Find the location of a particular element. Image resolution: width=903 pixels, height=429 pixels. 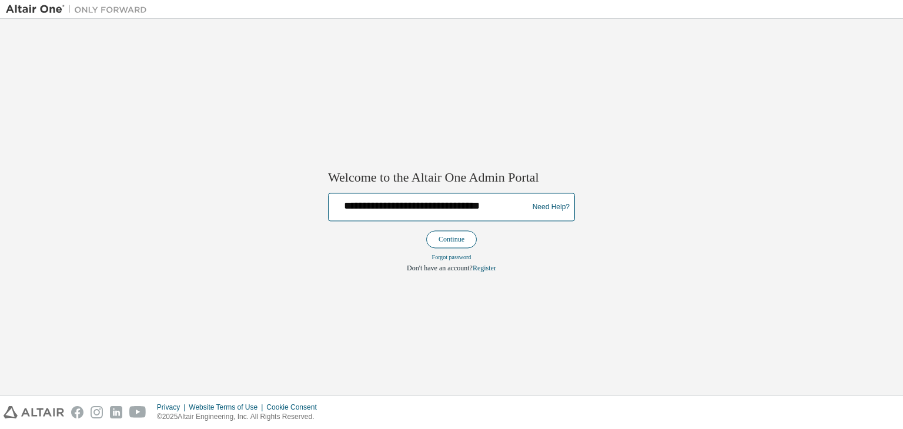

img: youtube.svg is located at coordinates (138, 412).